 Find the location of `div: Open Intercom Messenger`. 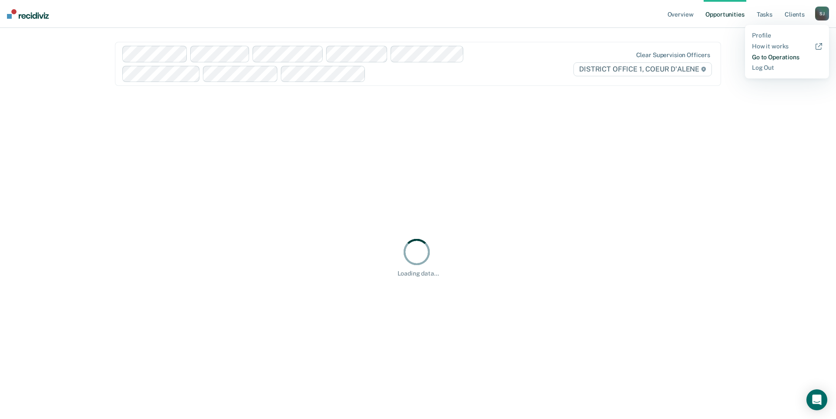

div: Open Intercom Messenger is located at coordinates (817, 399).